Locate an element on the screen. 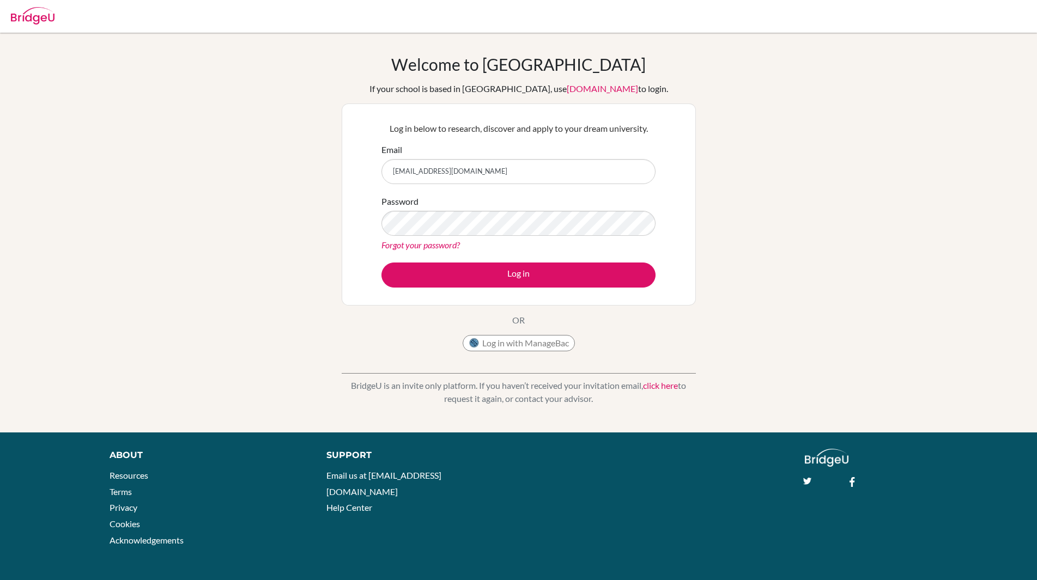 This screenshot has width=1037, height=580. a: click here is located at coordinates (660, 385).